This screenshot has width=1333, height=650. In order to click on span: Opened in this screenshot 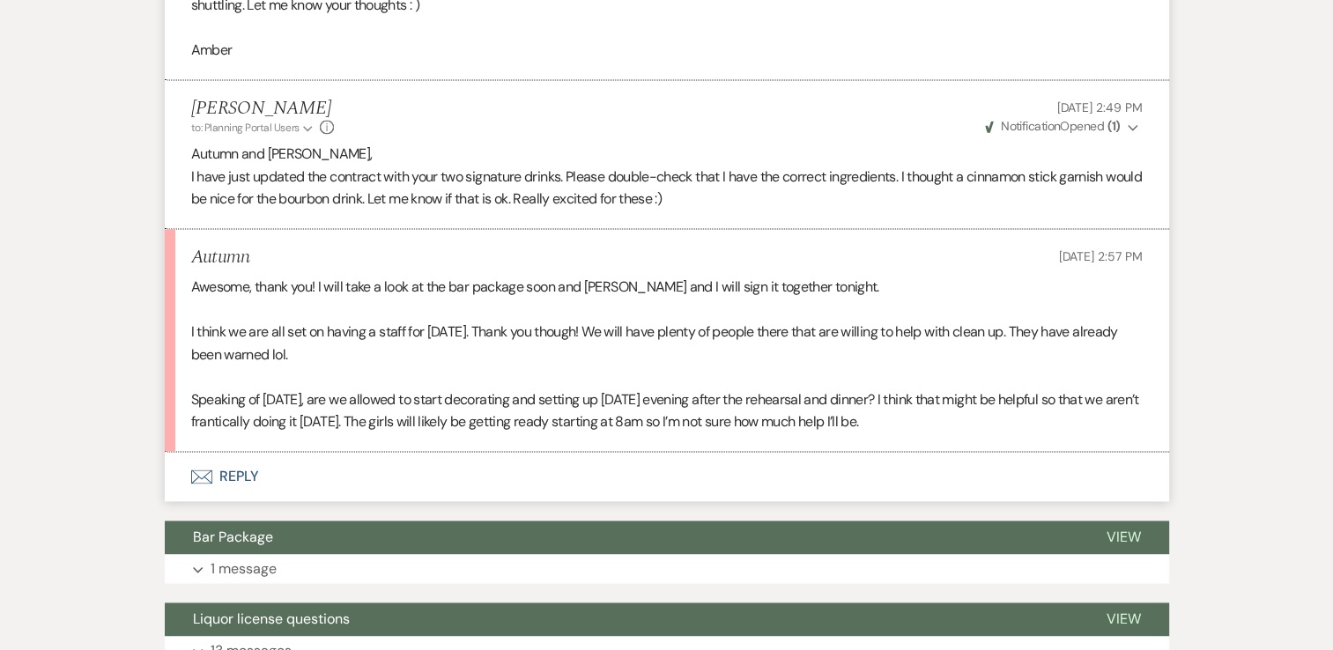, I will do `click(1053, 126)`.